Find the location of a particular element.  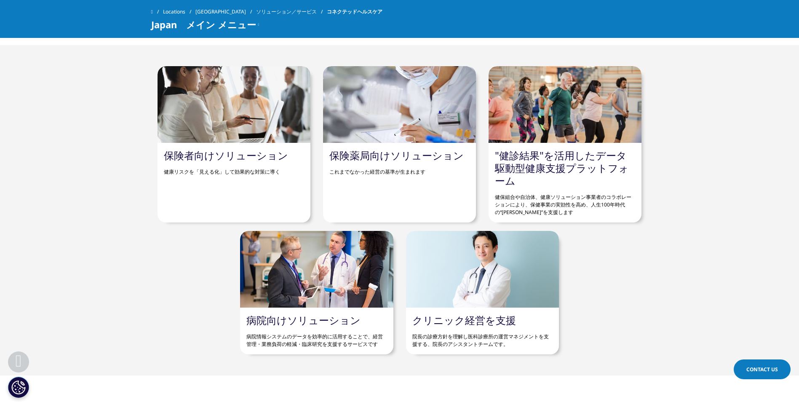

p: 病院情報システムのデータを効率的に活用することで、経営管理・業務負荷の軽減・臨床研究を支援するサービスです is located at coordinates (316, 337).